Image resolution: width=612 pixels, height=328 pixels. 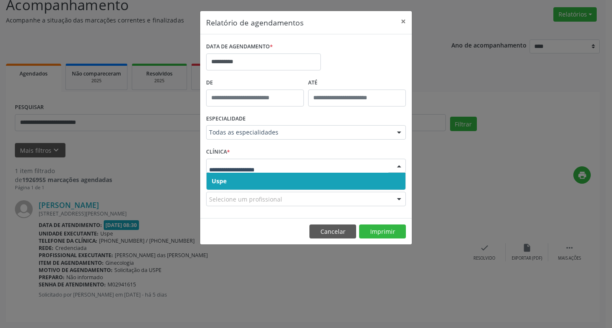 What do you see at coordinates (239, 47) in the screenshot?
I see `label: DATA DE AGENDAMENTO` at bounding box center [239, 47].